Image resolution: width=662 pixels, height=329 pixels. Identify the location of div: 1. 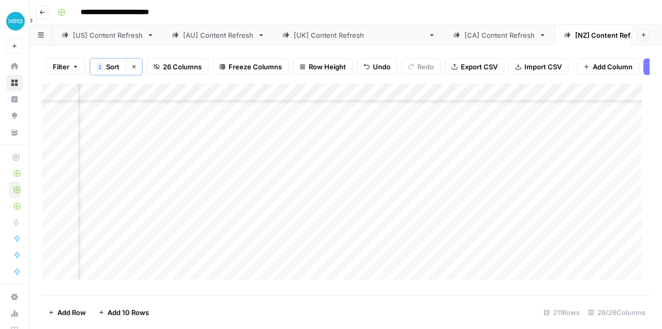
(100, 67).